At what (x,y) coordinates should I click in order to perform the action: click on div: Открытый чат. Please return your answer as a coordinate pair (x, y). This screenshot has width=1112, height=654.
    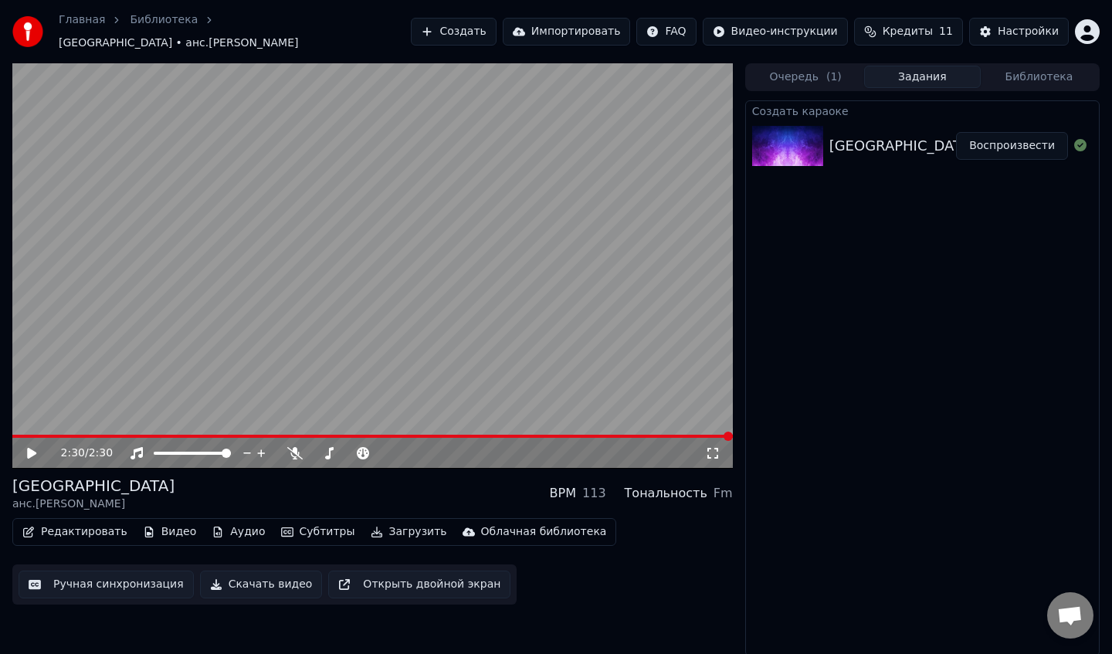
    Looking at the image, I should click on (1070, 616).